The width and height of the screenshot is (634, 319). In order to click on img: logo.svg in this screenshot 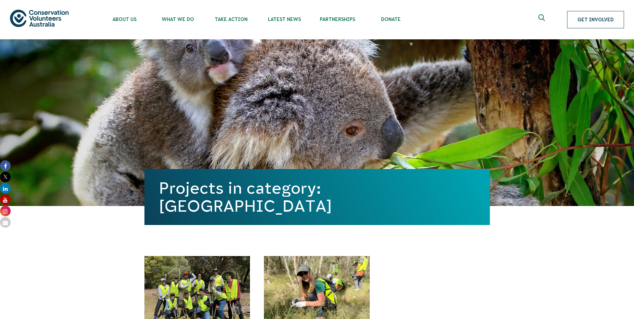, I will do `click(39, 18)`.